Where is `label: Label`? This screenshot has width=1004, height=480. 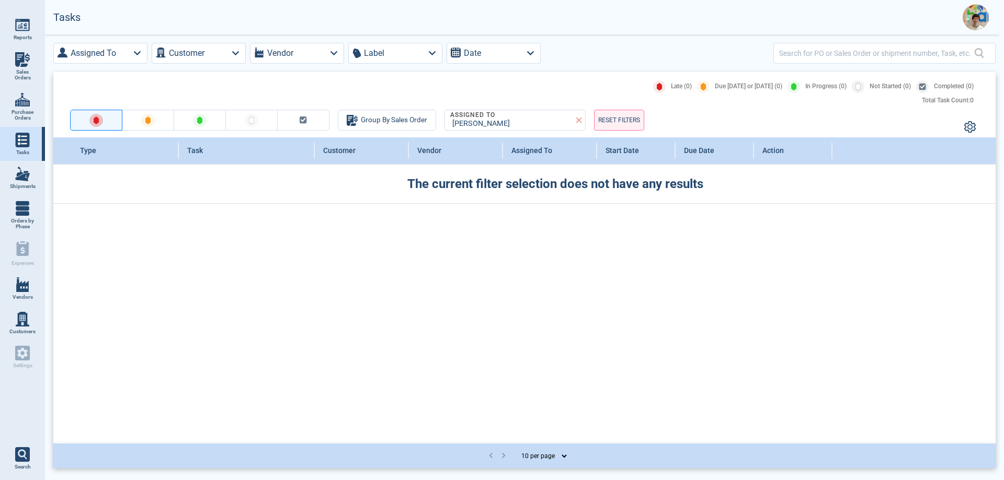 label: Label is located at coordinates (374, 53).